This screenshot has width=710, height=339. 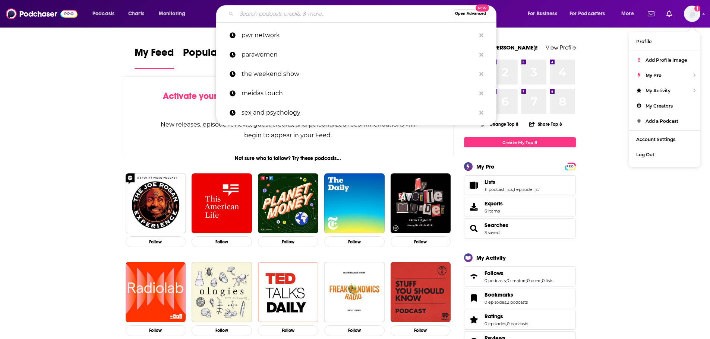 I want to click on span: 6 items, so click(x=493, y=211).